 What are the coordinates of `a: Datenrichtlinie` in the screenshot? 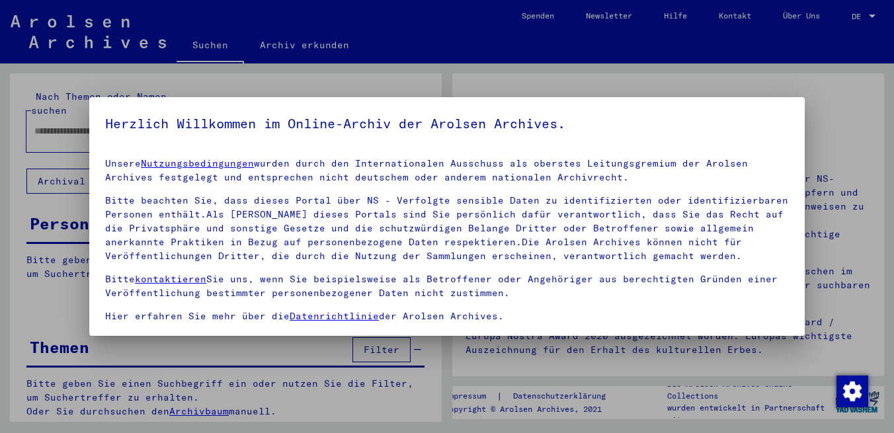 It's located at (334, 316).